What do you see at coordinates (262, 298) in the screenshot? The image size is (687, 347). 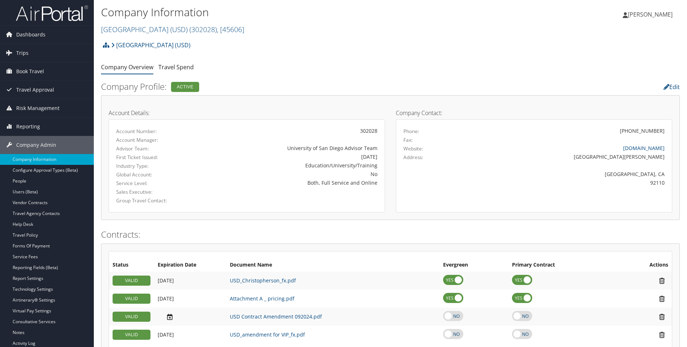 I see `a: Attachment A _ pricing.pdf` at bounding box center [262, 298].